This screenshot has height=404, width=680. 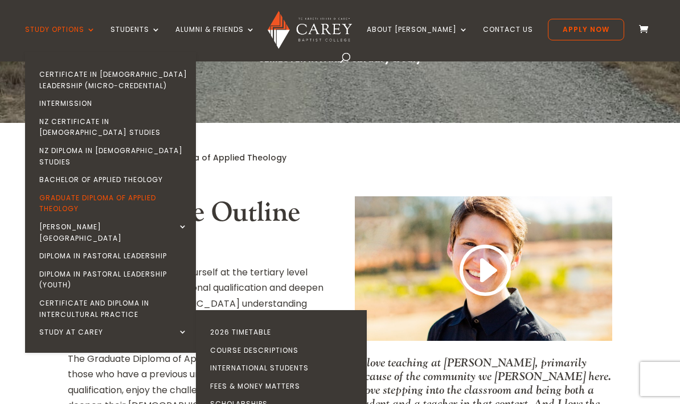 What do you see at coordinates (113, 104) in the screenshot?
I see `a: Intermission` at bounding box center [113, 104].